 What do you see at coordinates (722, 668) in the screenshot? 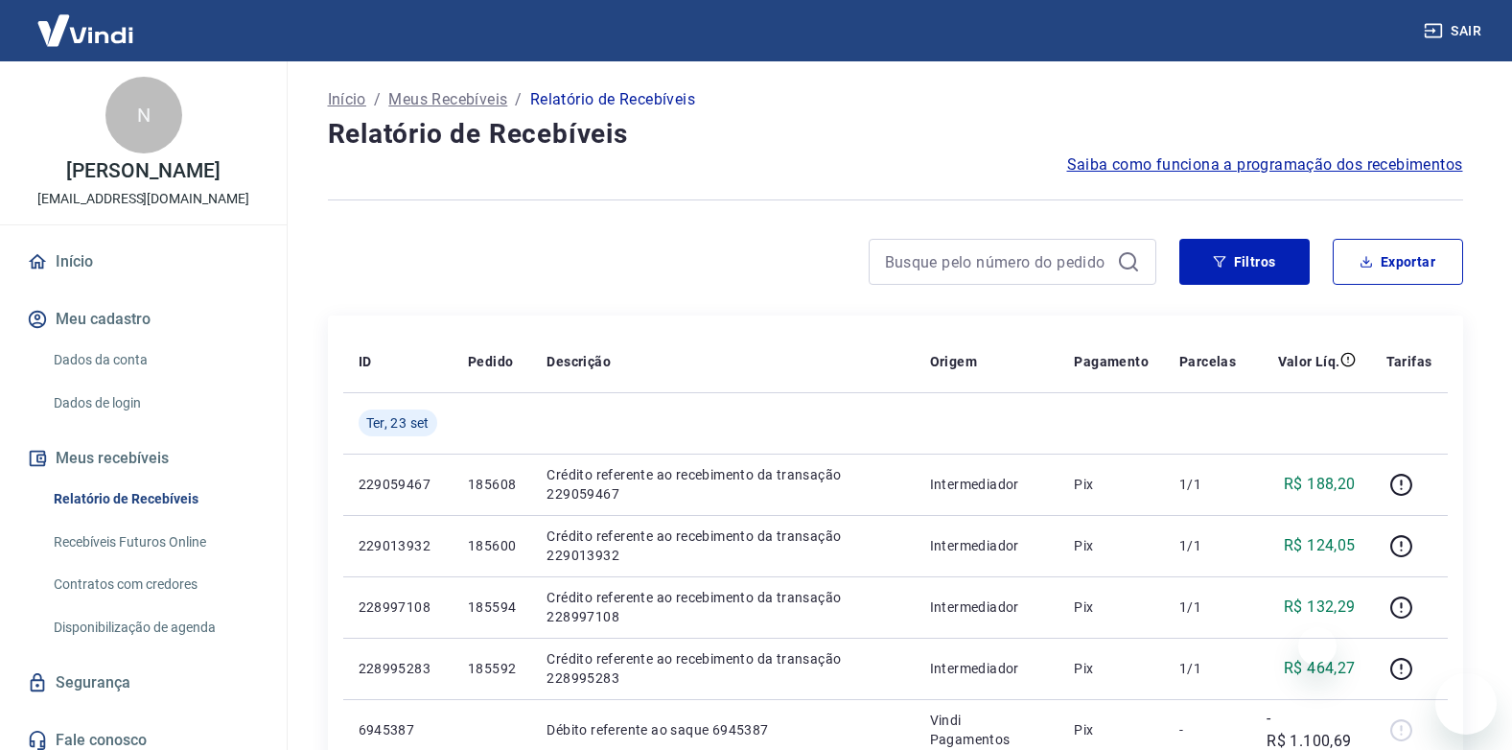
I see `p: Crédito referente ao recebimento da transação 228995283` at bounding box center [722, 668].